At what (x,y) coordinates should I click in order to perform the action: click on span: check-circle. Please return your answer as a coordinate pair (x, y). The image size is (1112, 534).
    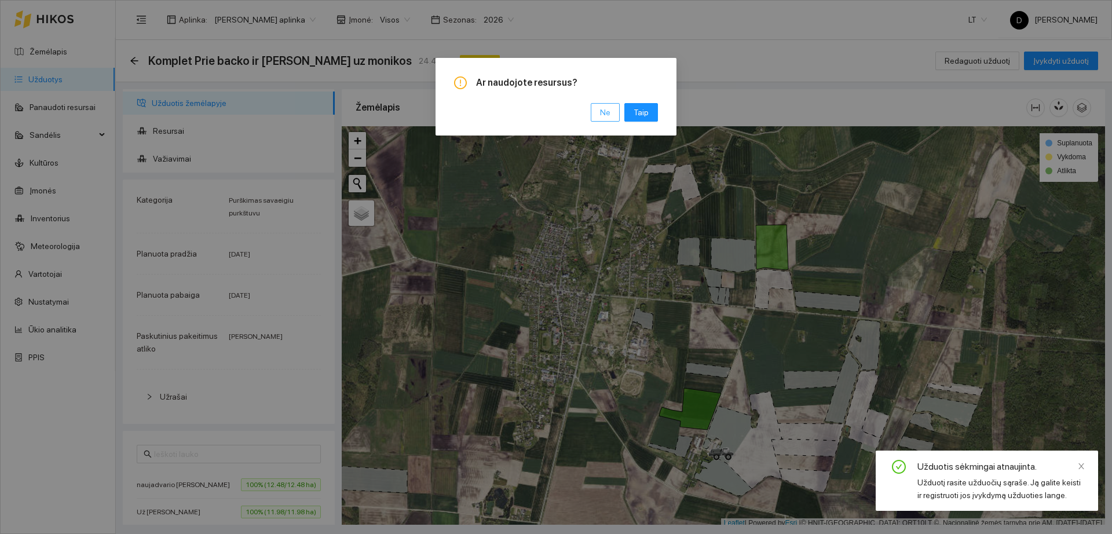
    Looking at the image, I should click on (899, 468).